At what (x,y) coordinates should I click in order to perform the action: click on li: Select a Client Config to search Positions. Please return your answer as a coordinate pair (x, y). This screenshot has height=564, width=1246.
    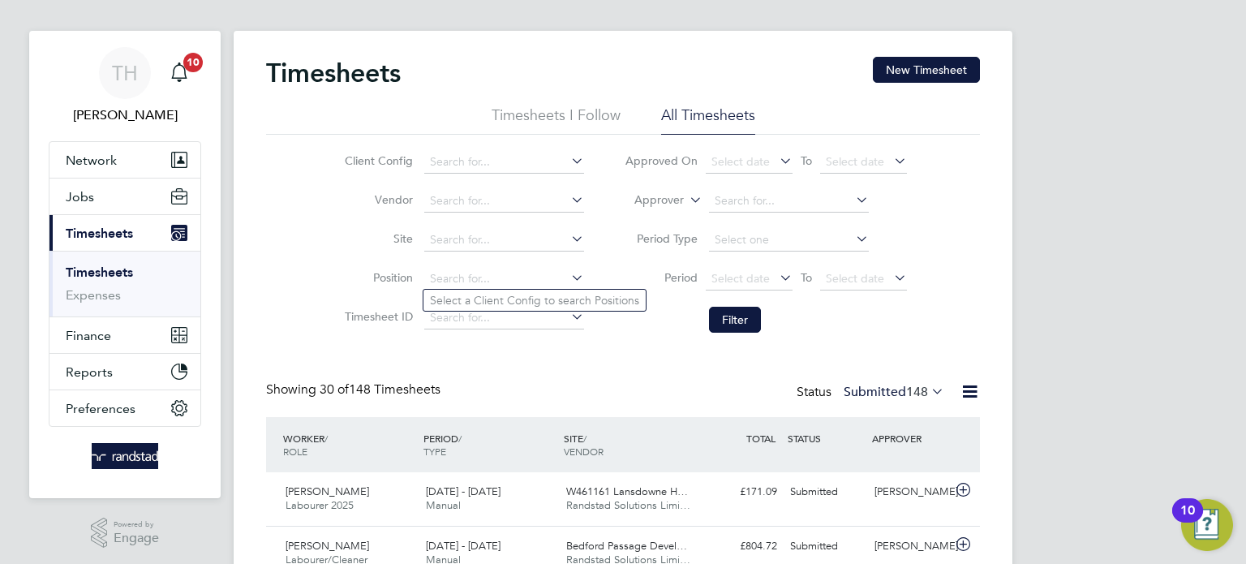
    Looking at the image, I should click on (535, 300).